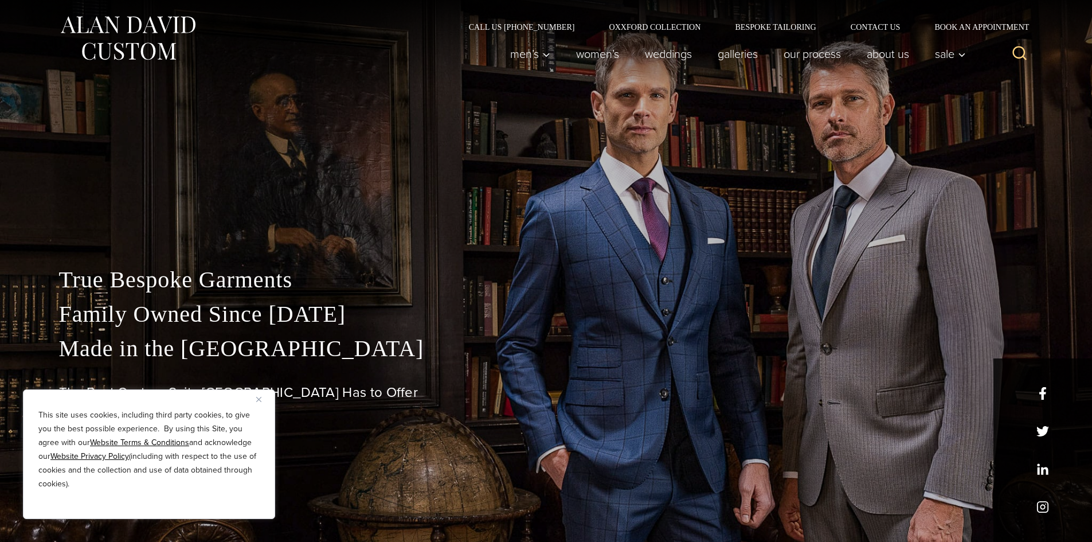 This screenshot has height=542, width=1092. What do you see at coordinates (263, 399) in the screenshot?
I see `button: Close` at bounding box center [263, 399].